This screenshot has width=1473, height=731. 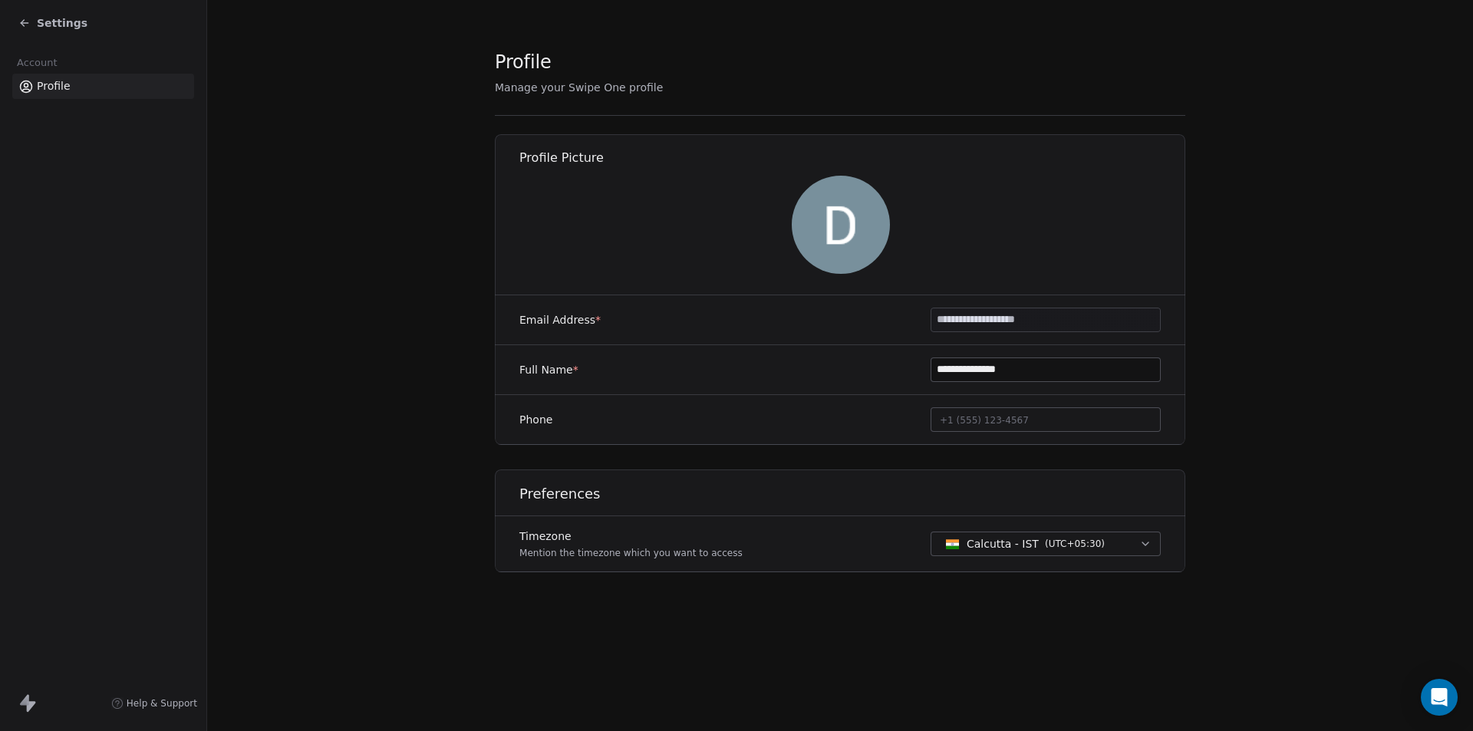 I want to click on label: Timezone, so click(x=631, y=536).